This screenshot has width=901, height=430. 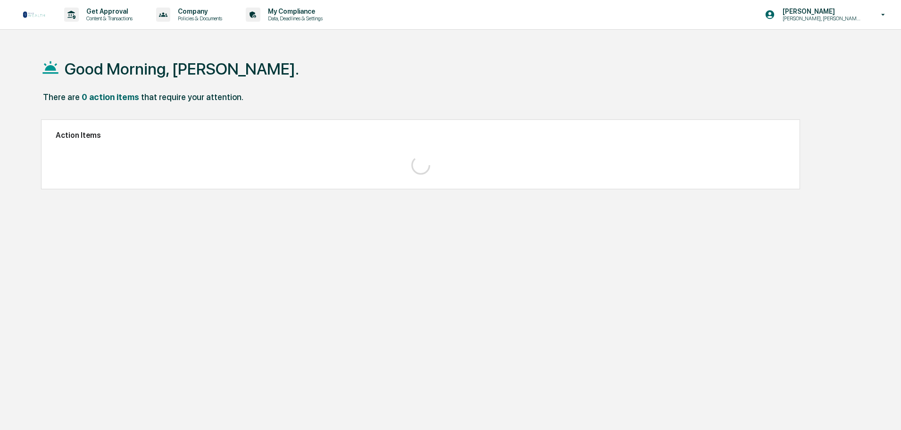 What do you see at coordinates (420, 135) in the screenshot?
I see `h2: Action Items` at bounding box center [420, 135].